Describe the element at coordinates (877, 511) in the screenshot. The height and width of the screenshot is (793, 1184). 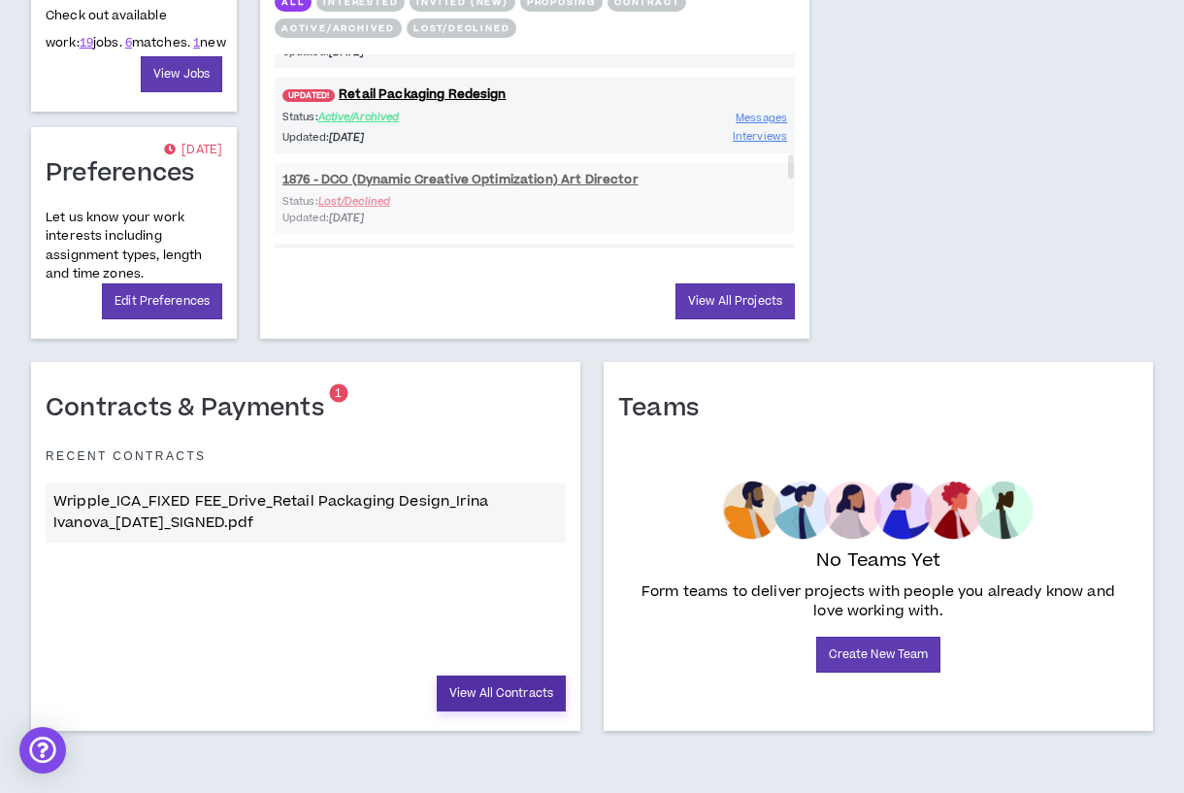
I see `img: empty` at that location.